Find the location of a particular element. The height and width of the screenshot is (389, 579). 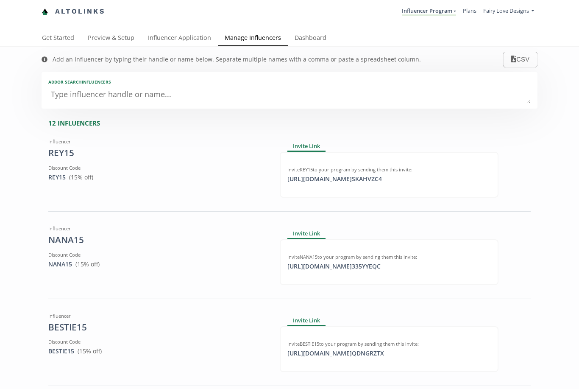

div: REY15 is located at coordinates (158, 153).